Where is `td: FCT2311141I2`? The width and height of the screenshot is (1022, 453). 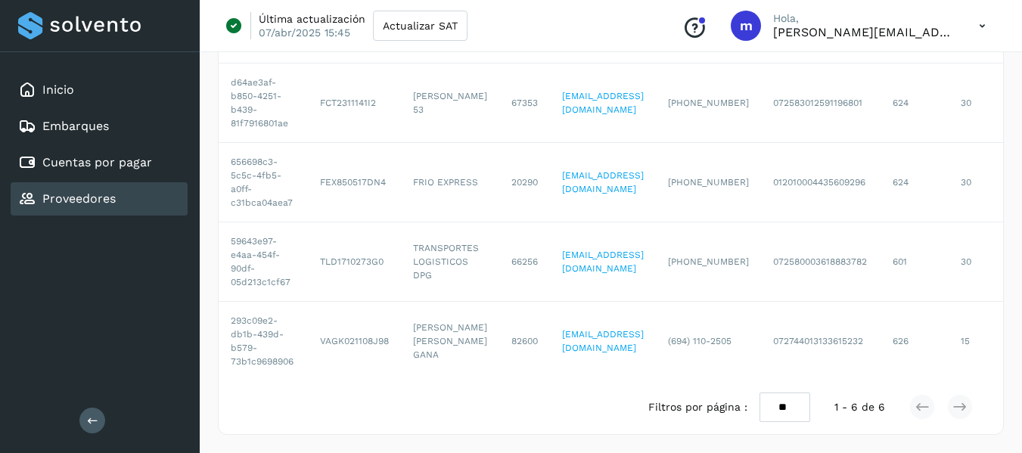 td: FCT2311141I2 is located at coordinates (354, 103).